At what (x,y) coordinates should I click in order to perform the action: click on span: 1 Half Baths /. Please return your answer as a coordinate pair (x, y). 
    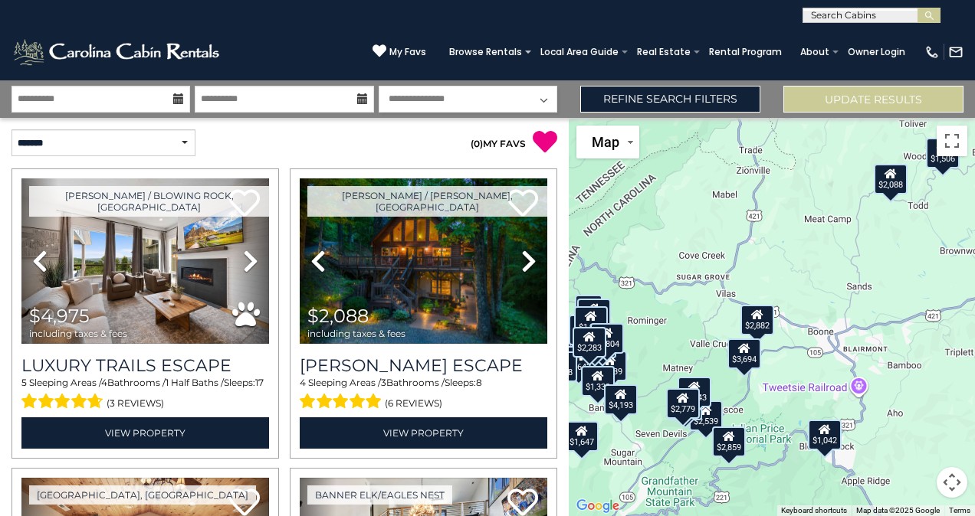
    Looking at the image, I should click on (195, 382).